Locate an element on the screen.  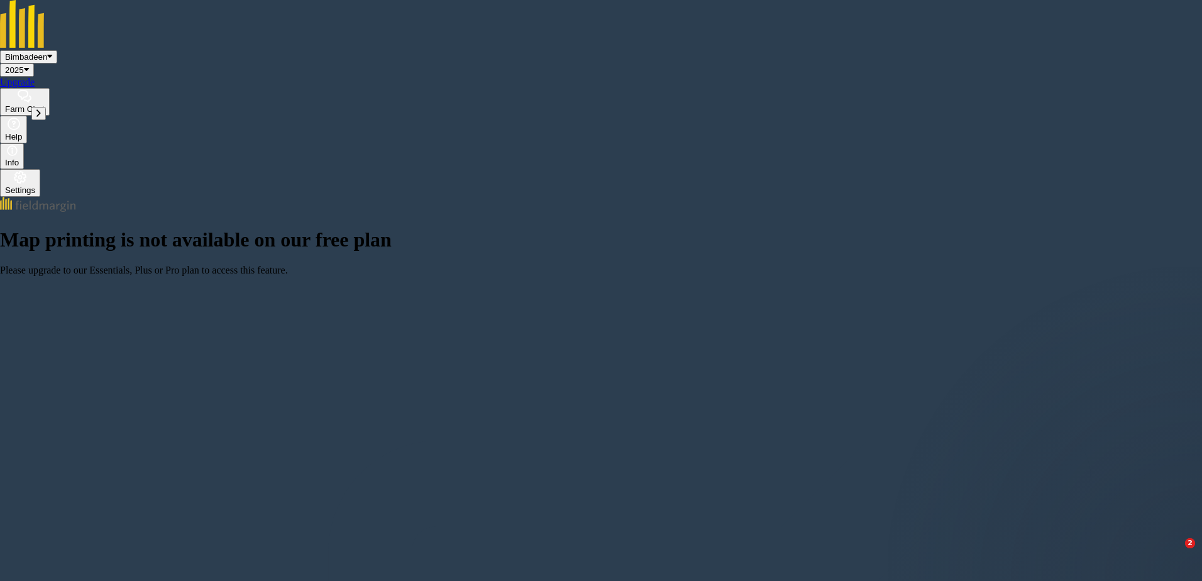
div: Farm Chat is located at coordinates (25, 109).